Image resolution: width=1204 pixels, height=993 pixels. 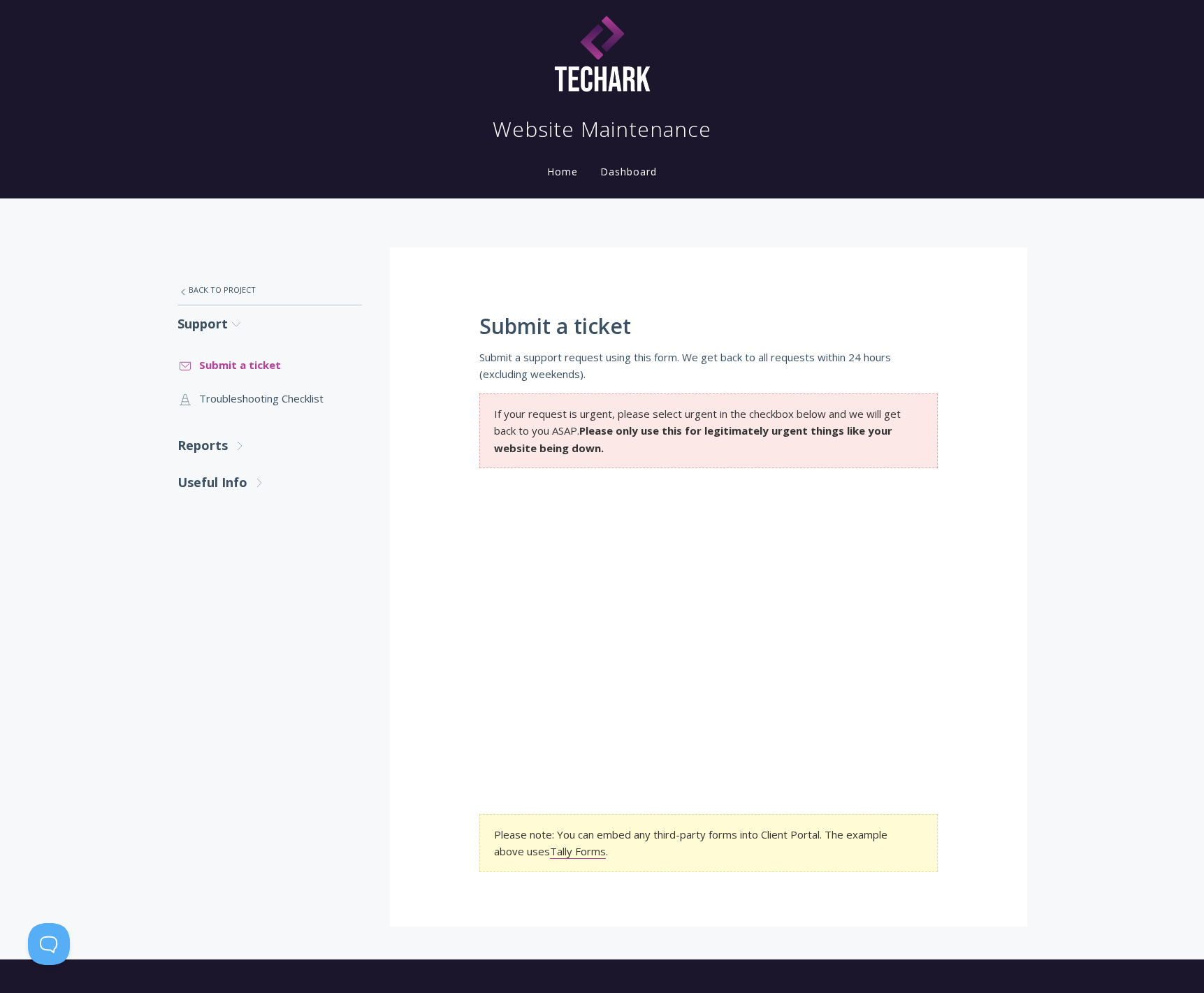 What do you see at coordinates (270, 290) in the screenshot?
I see `a: Back to Project` at bounding box center [270, 290].